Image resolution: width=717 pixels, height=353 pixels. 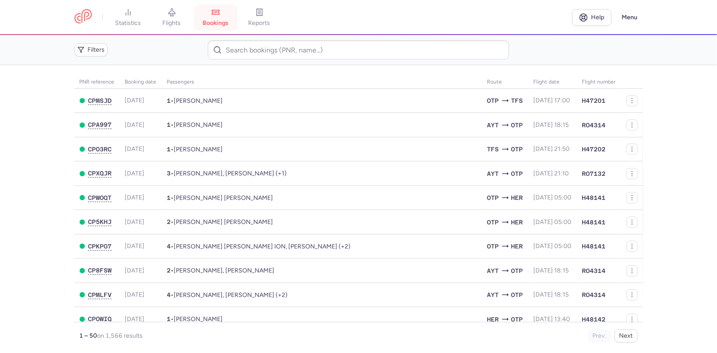 What do you see at coordinates (91, 50) in the screenshot?
I see `button: Filters` at bounding box center [91, 50].